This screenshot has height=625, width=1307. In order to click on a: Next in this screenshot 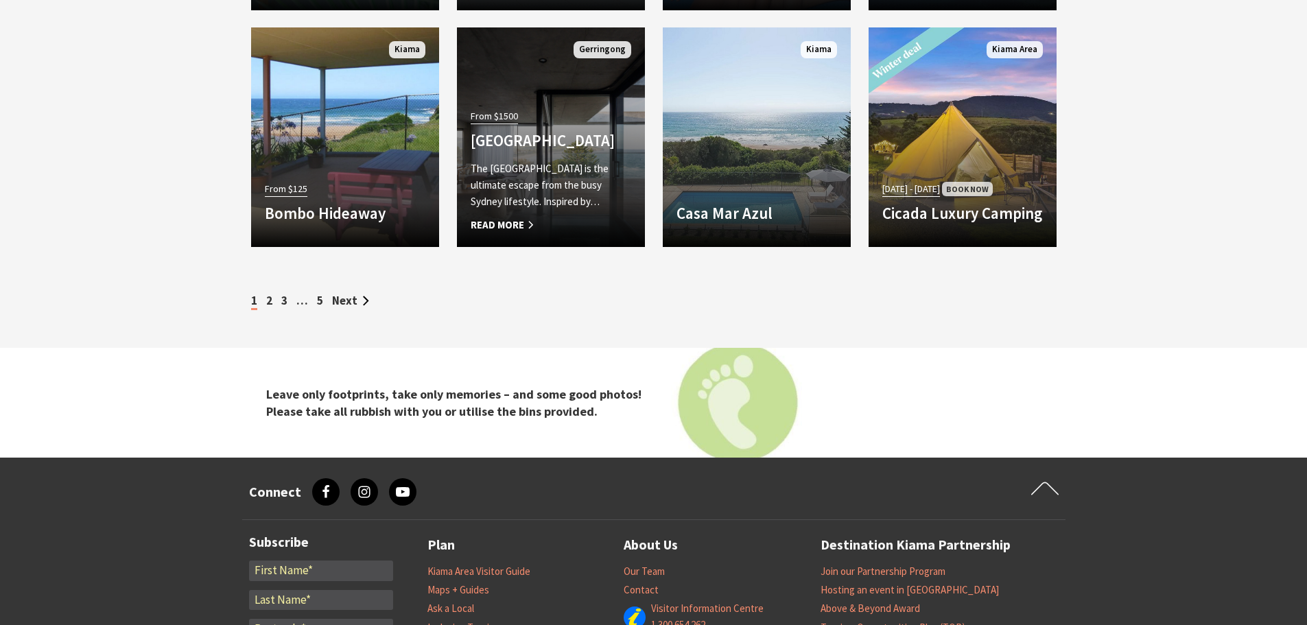, I will do `click(351, 301)`.